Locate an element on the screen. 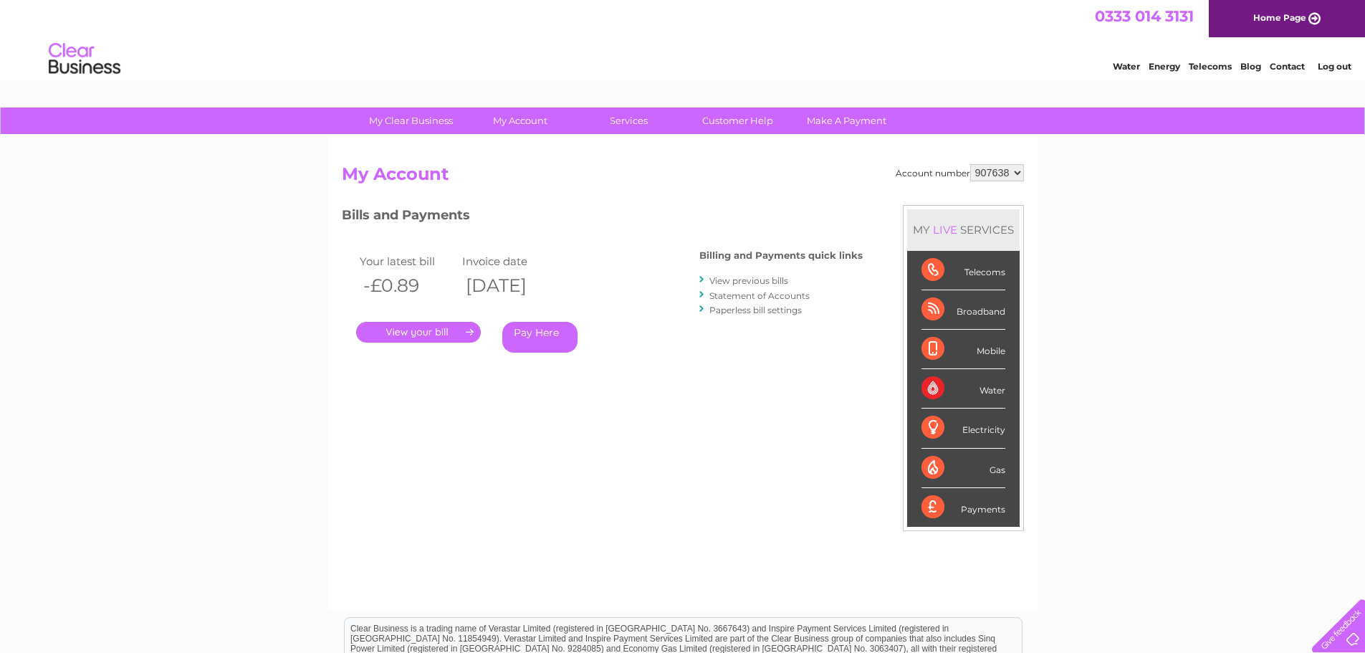 The height and width of the screenshot is (653, 1365). h4: Billing and Payments quick links is located at coordinates (781, 255).